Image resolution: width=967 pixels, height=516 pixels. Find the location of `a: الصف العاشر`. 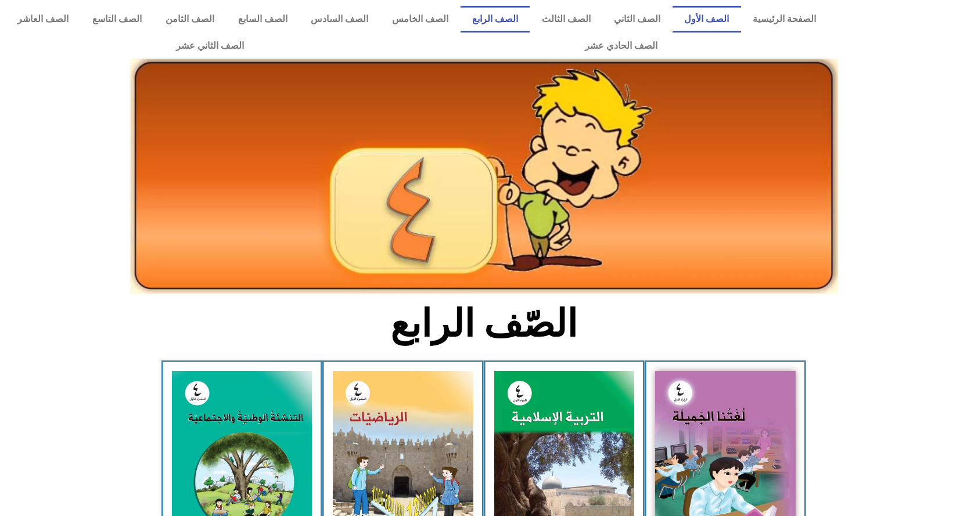

a: الصف العاشر is located at coordinates (43, 19).